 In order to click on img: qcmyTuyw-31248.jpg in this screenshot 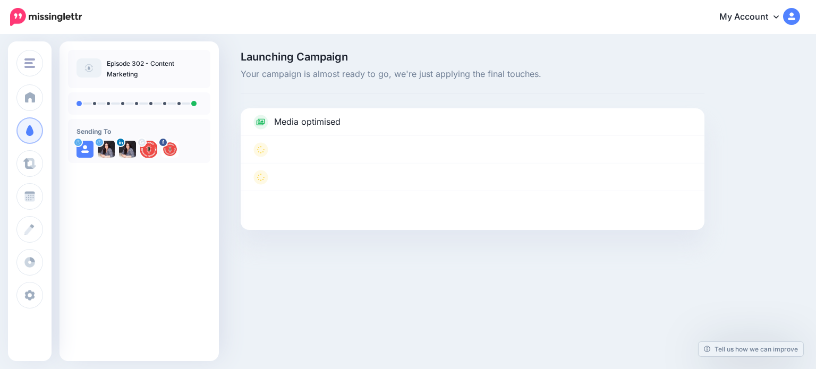, I will do `click(106, 149)`.